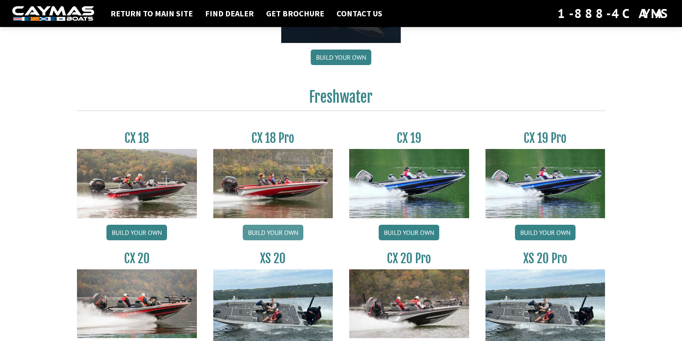 This screenshot has width=682, height=341. I want to click on div: 1-888-4CAYMAS, so click(613, 14).